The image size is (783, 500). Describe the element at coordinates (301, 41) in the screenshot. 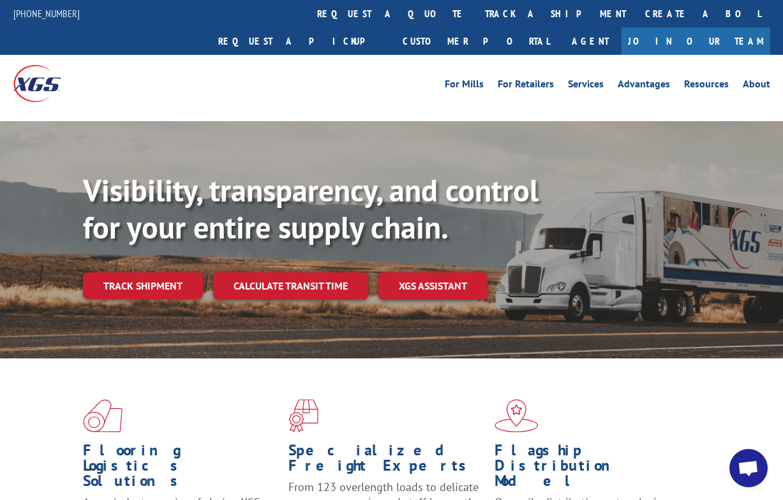

I see `a: Request a pickup` at that location.